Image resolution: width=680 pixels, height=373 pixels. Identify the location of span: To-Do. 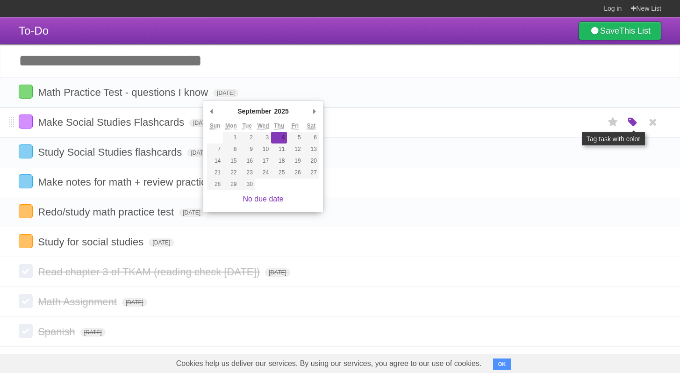
(34, 30).